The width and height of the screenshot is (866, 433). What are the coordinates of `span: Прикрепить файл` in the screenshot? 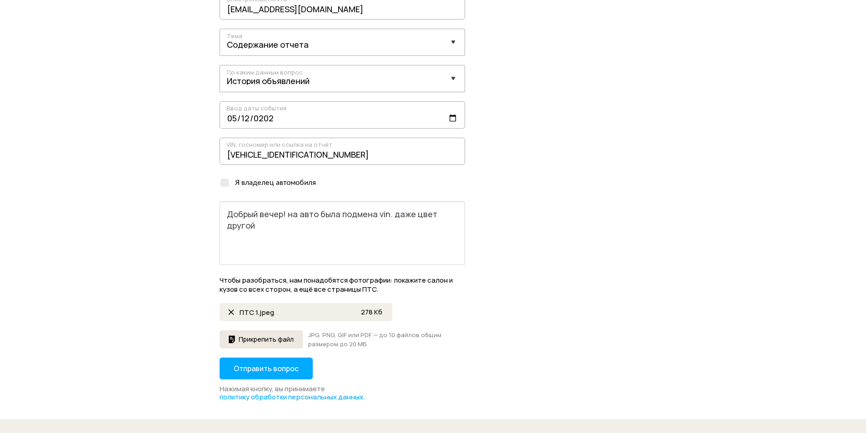 It's located at (266, 340).